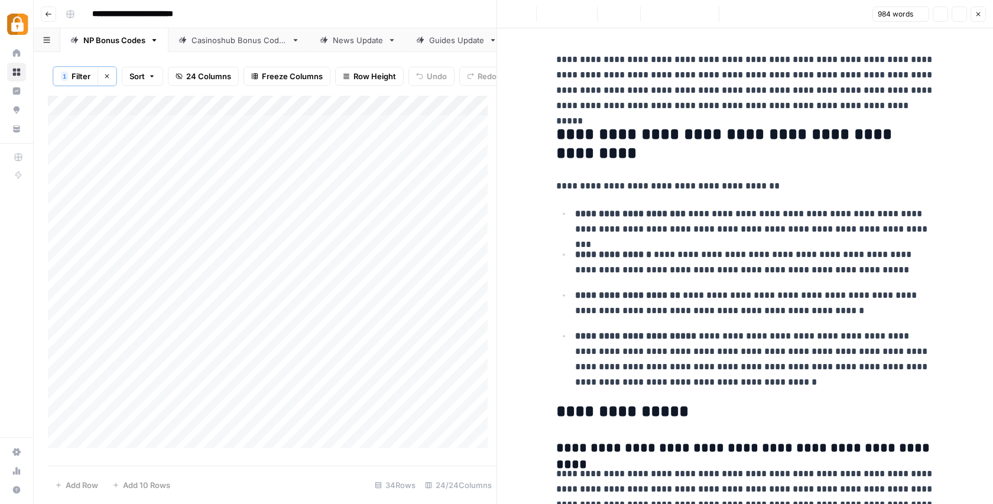 This screenshot has width=993, height=504. What do you see at coordinates (75, 76) in the screenshot?
I see `button: 1Filter` at bounding box center [75, 76].